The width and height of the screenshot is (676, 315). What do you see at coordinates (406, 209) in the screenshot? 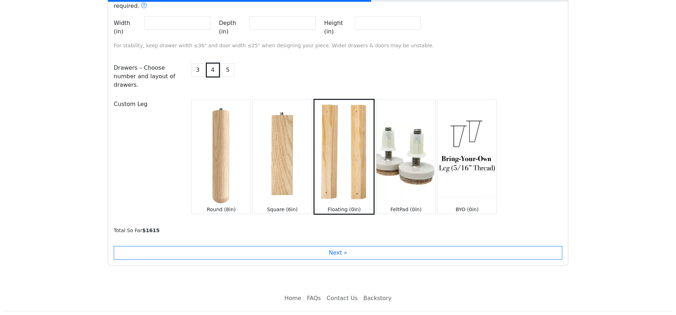
I see `small: FeltPad (0in)` at bounding box center [406, 209].